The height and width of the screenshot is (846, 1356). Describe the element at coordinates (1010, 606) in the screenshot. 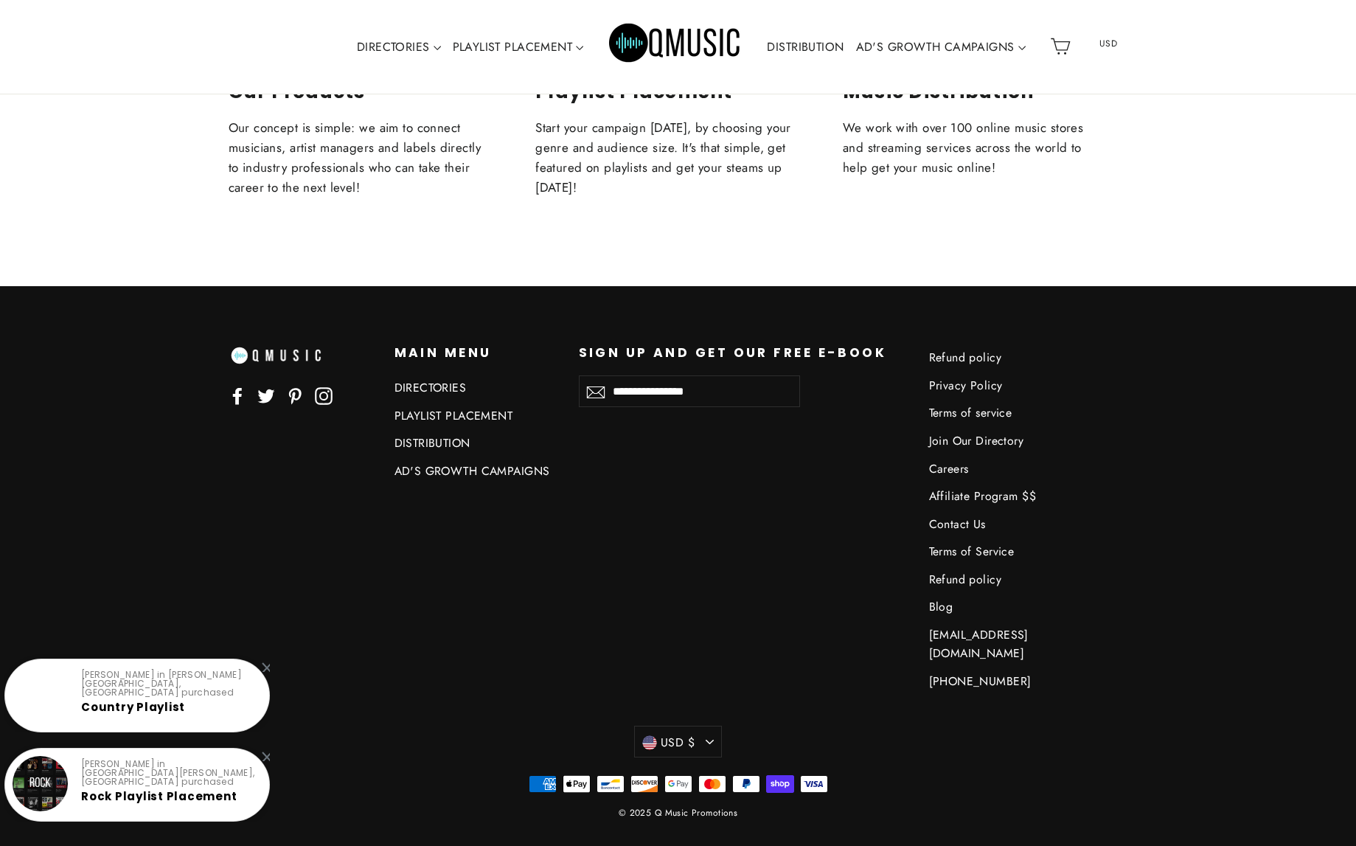

I see `a: Blog` at that location.